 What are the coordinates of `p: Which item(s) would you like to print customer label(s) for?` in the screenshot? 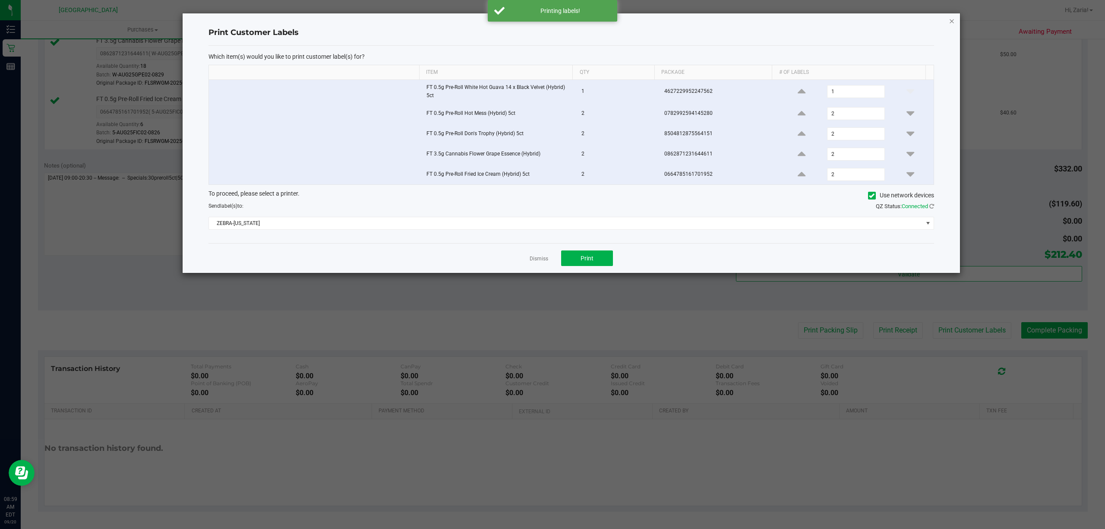 It's located at (571, 57).